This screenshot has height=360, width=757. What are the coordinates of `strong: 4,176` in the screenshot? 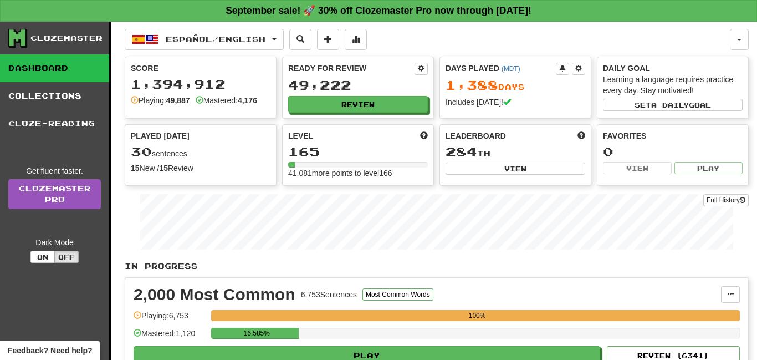 It's located at (247, 100).